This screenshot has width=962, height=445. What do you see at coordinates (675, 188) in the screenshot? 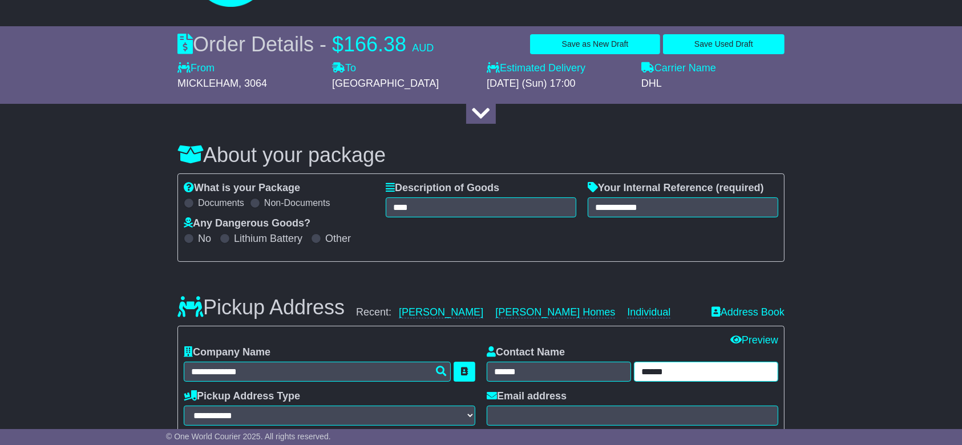
I see `label: Your Internal Reference (required)` at bounding box center [675, 188].